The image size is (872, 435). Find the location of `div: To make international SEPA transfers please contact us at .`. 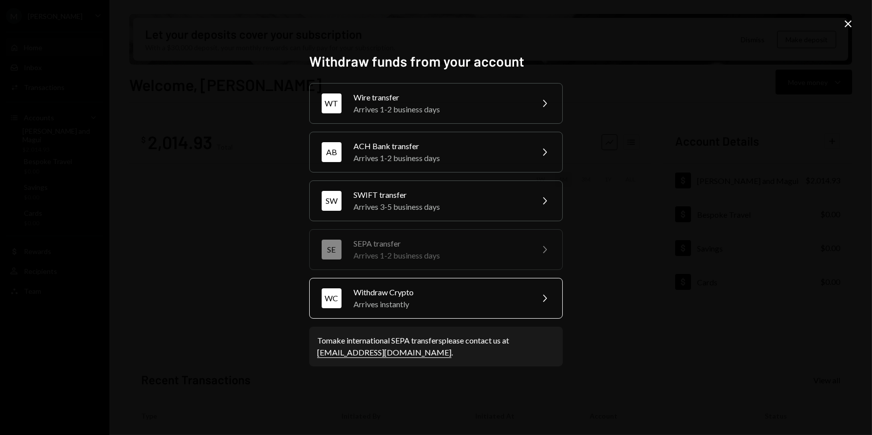

div: To make international SEPA transfers please contact us at . is located at coordinates (436, 346).